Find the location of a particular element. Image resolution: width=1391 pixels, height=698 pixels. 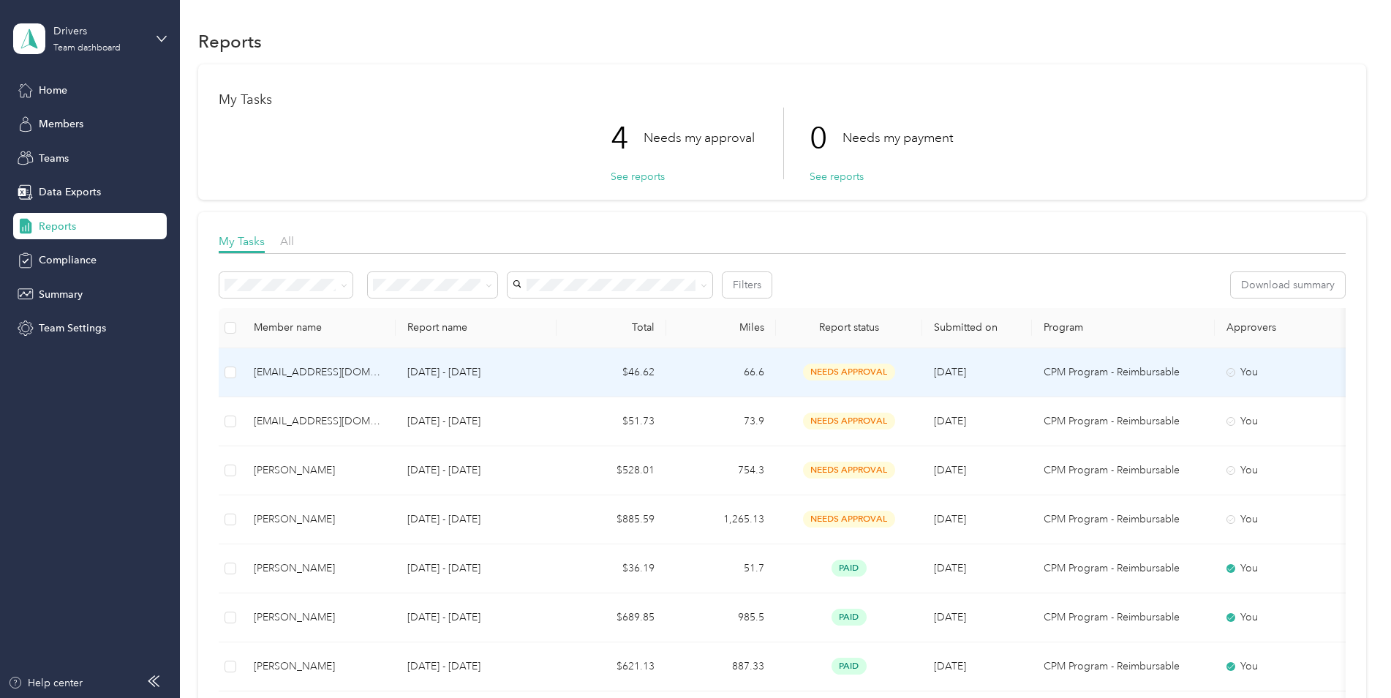

span: All is located at coordinates (287, 241).